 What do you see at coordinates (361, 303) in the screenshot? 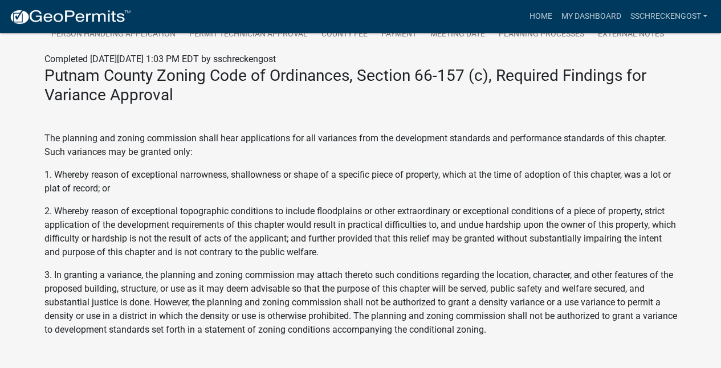
I see `p: 3. In granting a variance, the planning and zoning commission may attach thereto such conditions ...` at bounding box center [361, 303].